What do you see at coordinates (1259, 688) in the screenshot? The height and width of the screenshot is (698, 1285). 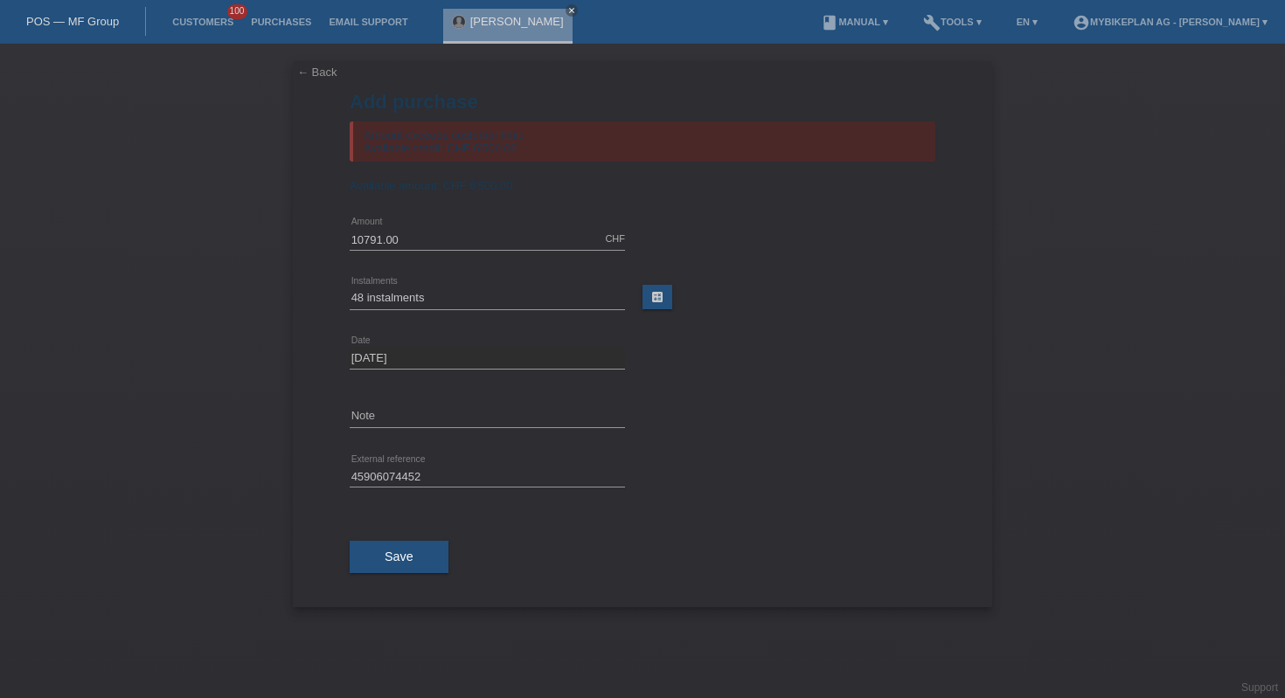 I see `a: Support` at bounding box center [1259, 688].